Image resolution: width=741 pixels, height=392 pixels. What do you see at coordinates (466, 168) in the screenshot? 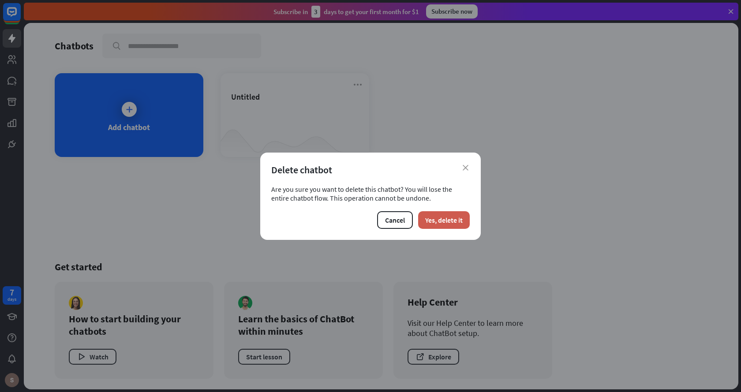
I see `i: close` at bounding box center [466, 168].